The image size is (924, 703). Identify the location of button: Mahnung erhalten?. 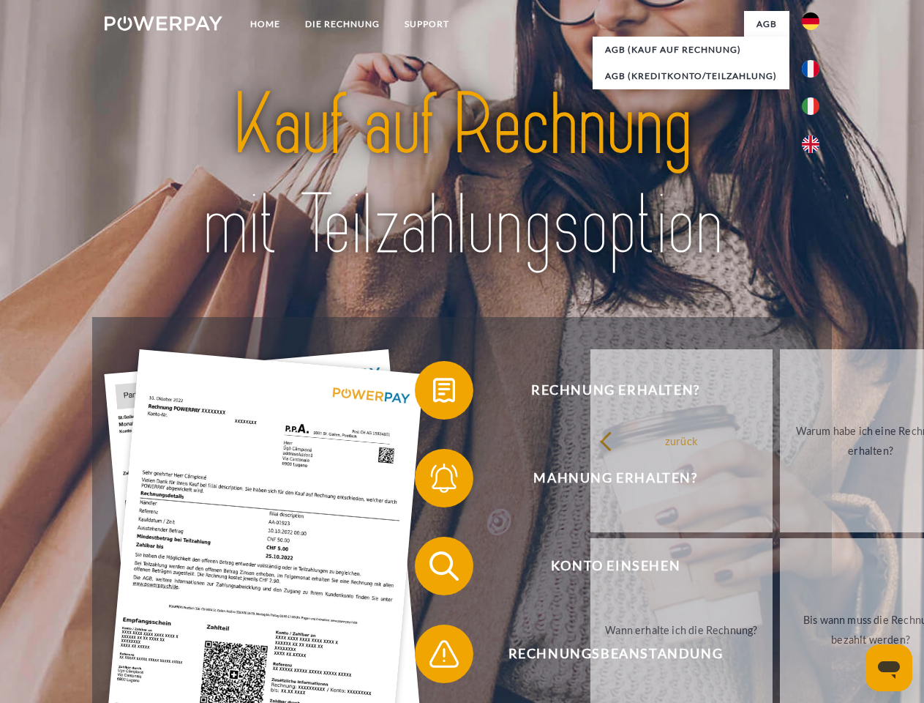
(605, 478).